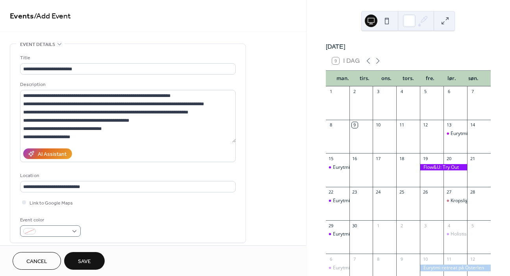 The height and width of the screenshot is (276, 510). Describe the element at coordinates (127, 176) in the screenshot. I see `div: Location` at that location.